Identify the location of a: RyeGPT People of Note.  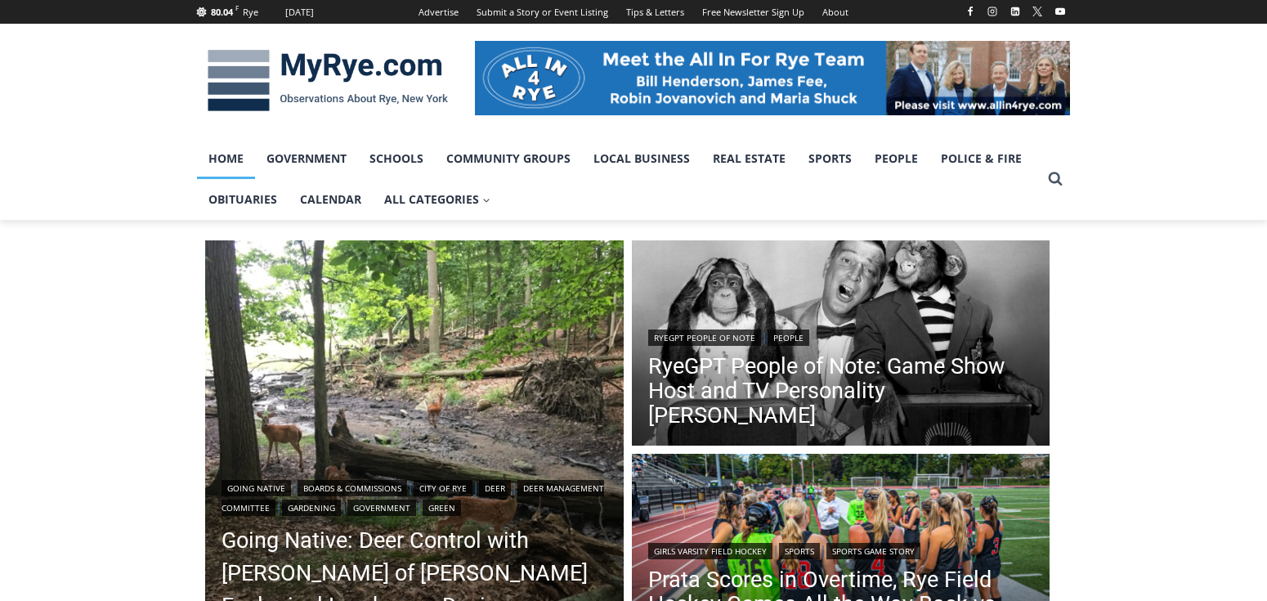
(704, 337).